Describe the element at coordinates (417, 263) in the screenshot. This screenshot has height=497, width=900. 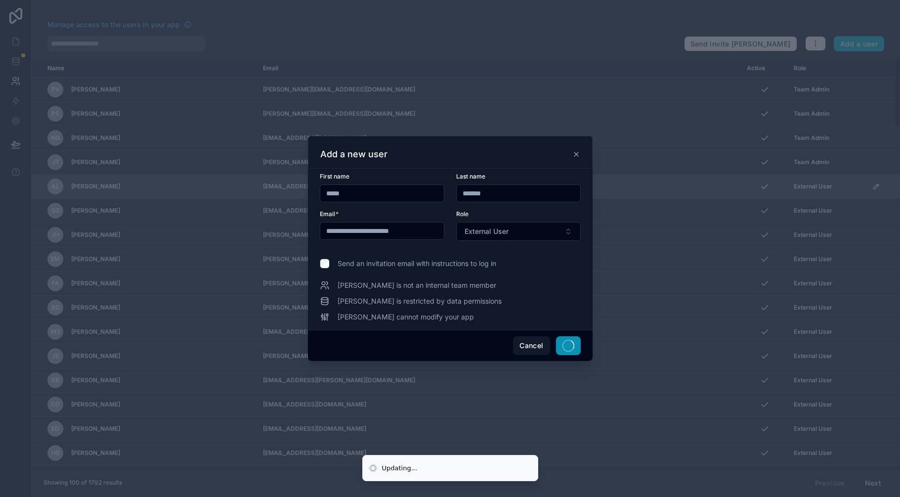
I see `span: Send an invitation email with instructions to log in` at that location.